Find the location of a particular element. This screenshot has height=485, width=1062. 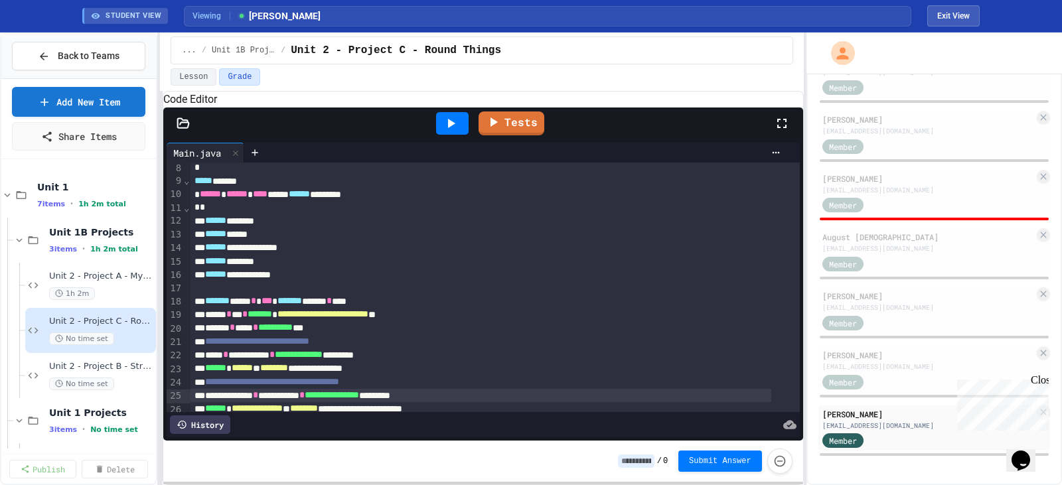

div: 9 is located at coordinates (175, 181).